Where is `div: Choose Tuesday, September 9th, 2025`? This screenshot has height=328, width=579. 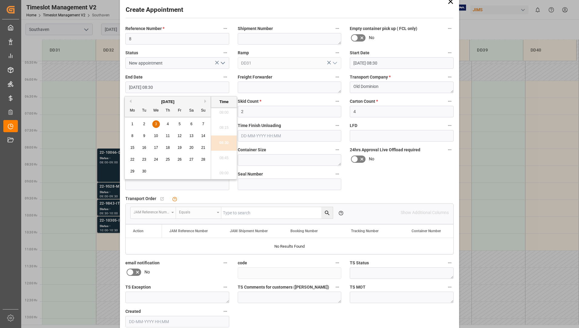
div: Choose Tuesday, September 9th, 2025 is located at coordinates (144, 136).